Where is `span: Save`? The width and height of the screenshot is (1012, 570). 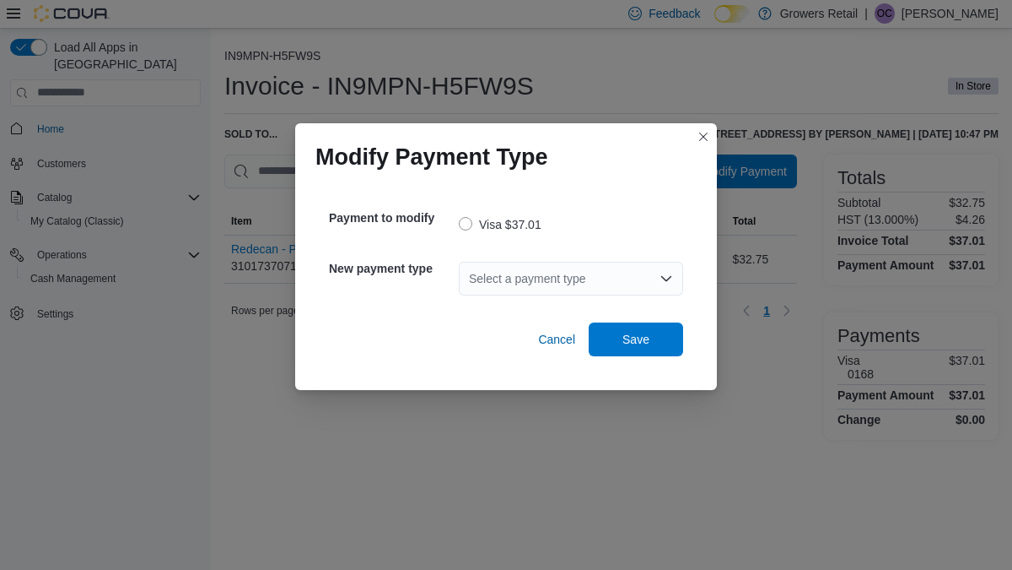 span: Save is located at coordinates (636, 339).